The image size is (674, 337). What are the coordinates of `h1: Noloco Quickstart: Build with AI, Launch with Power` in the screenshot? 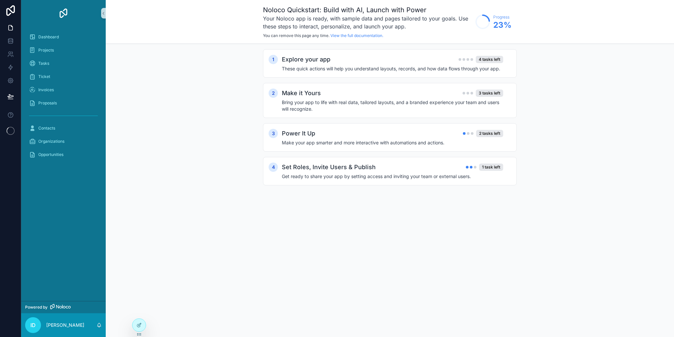 It's located at (367, 10).